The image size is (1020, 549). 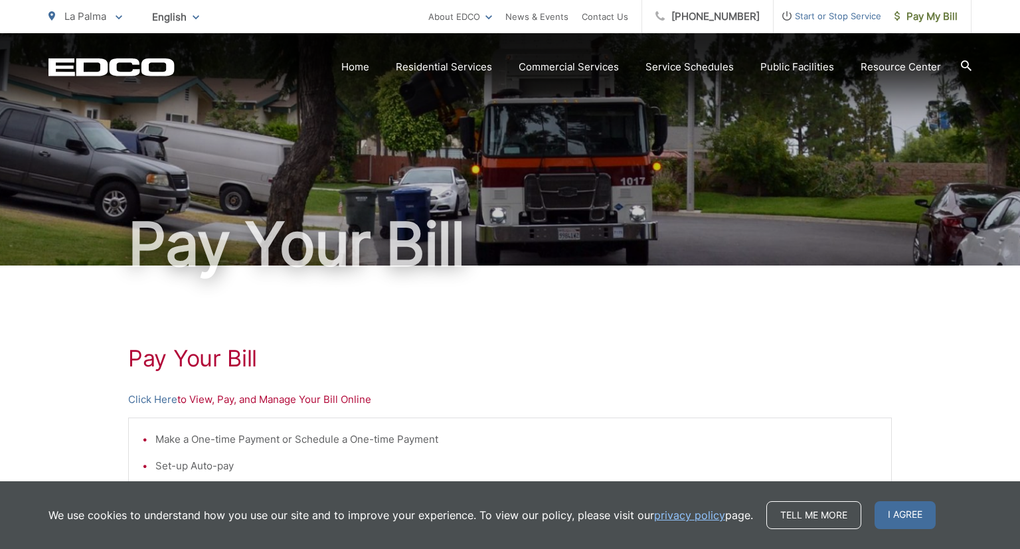 What do you see at coordinates (537, 17) in the screenshot?
I see `a: News & Events` at bounding box center [537, 17].